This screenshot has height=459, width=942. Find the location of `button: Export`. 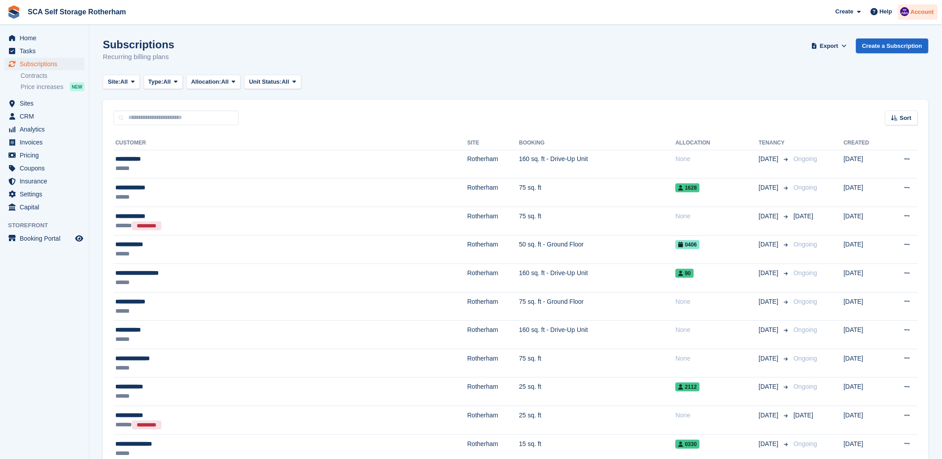

button: Export is located at coordinates (830, 46).